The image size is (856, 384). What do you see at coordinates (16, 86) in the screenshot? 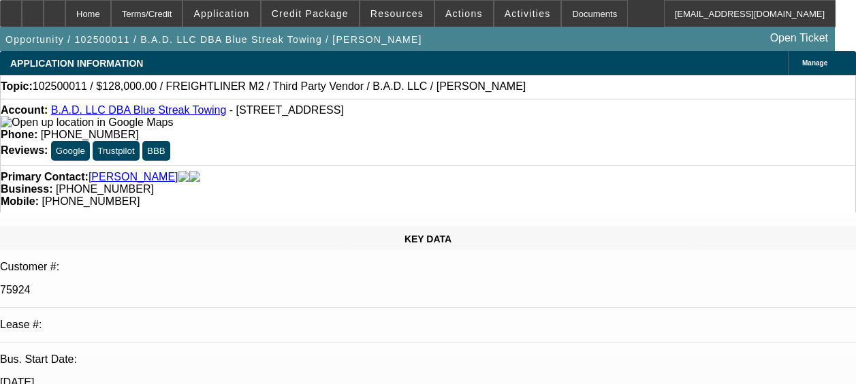
I see `strong: Topic:` at bounding box center [16, 86].